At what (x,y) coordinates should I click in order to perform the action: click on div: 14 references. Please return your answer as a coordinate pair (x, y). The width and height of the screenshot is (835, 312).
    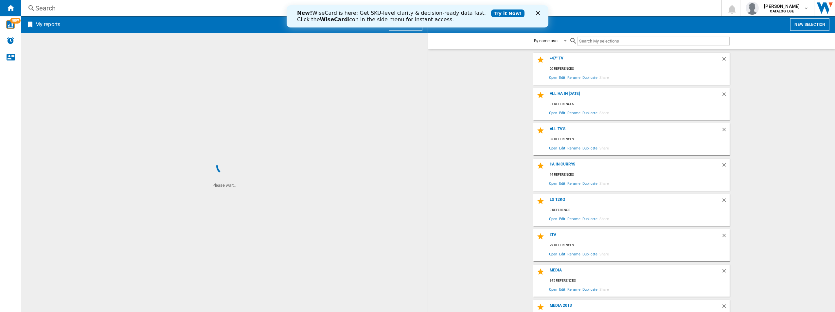
    Looking at the image, I should click on (639, 175).